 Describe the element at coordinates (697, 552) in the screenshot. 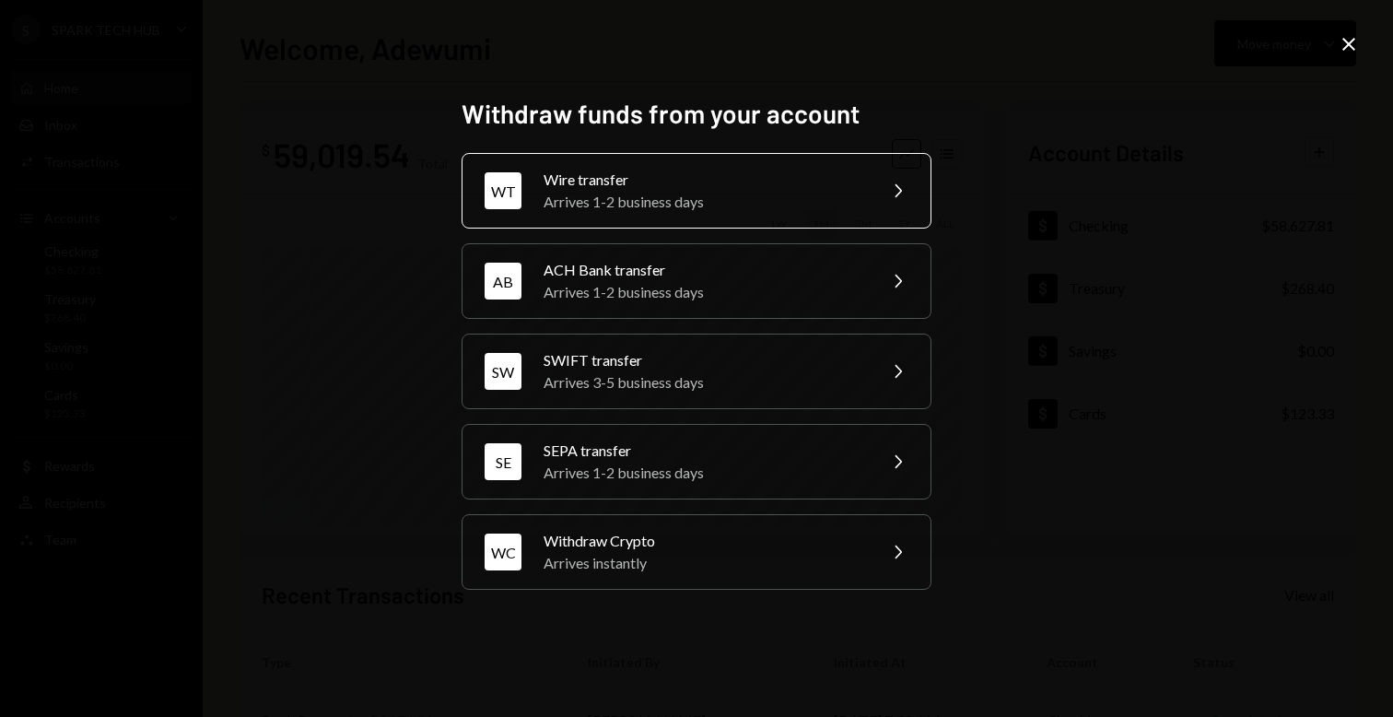

I see `button: WCWithdraw CryptoArrives instantly` at that location.